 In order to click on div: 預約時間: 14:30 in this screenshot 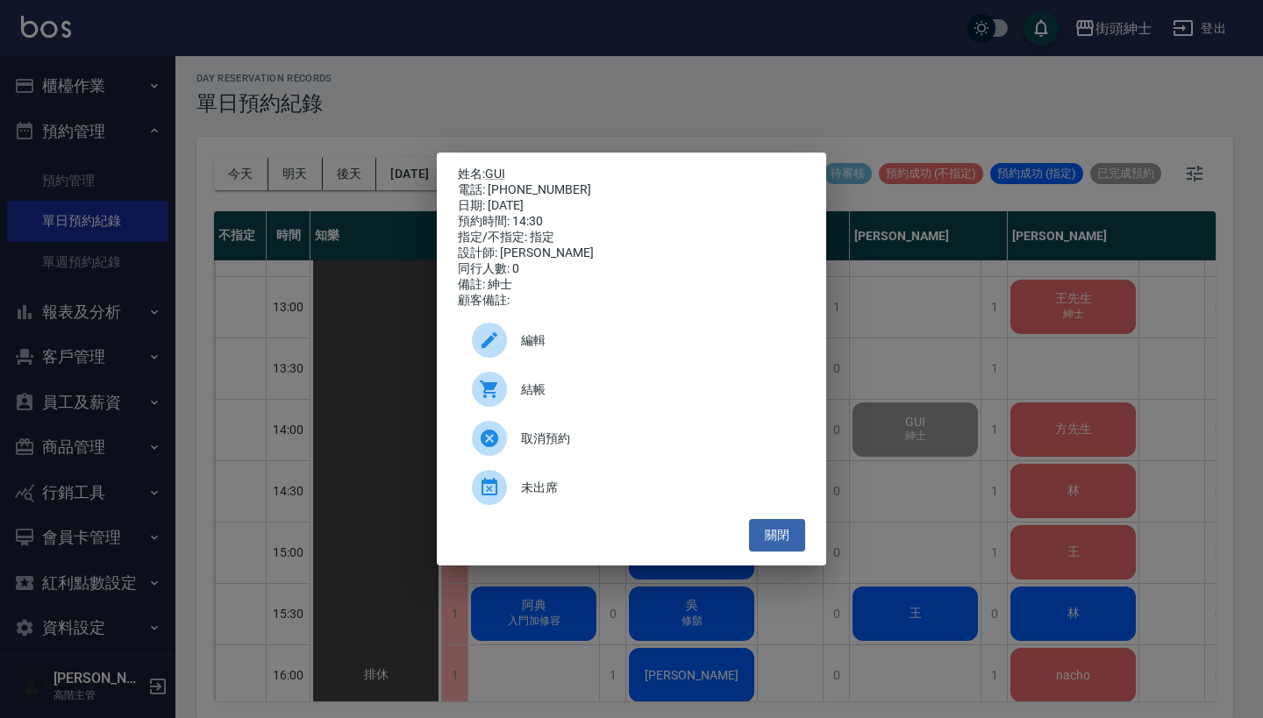, I will do `click(631, 222)`.